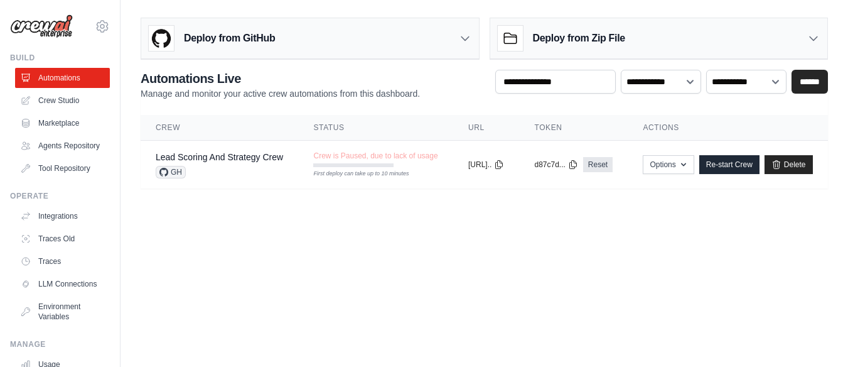 Image resolution: width=848 pixels, height=367 pixels. What do you see at coordinates (62, 261) in the screenshot?
I see `a: Traces` at bounding box center [62, 261].